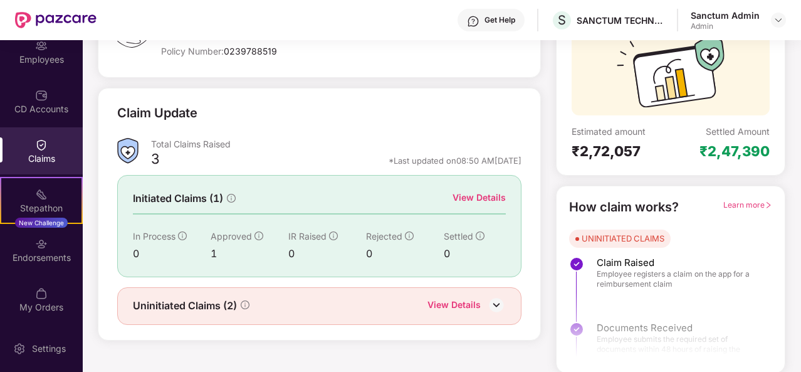 The height and width of the screenshot is (372, 801). I want to click on div: UNINITIATED CLAIMS, so click(623, 238).